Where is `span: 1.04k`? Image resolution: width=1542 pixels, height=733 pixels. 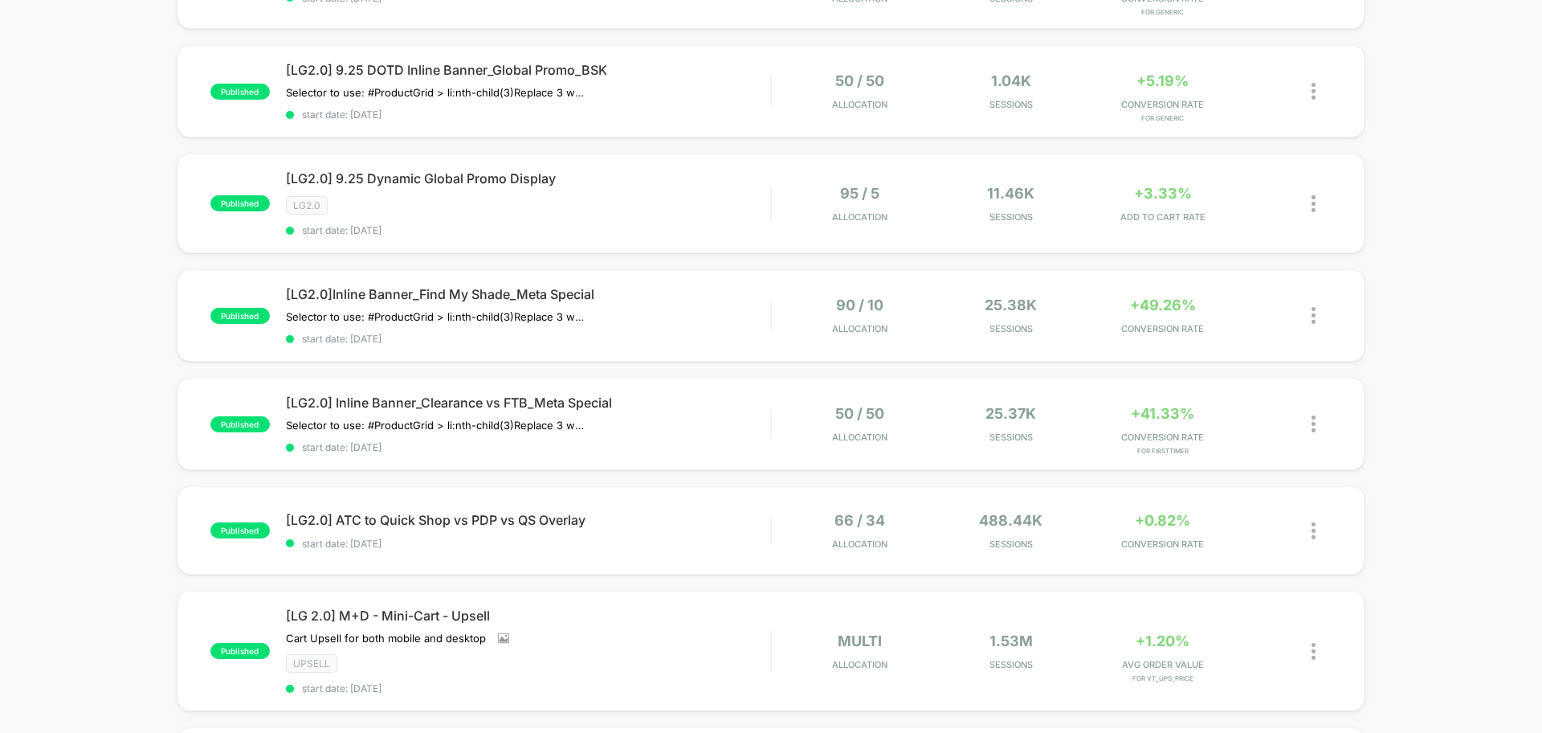 span: 1.04k is located at coordinates (1011, 80).